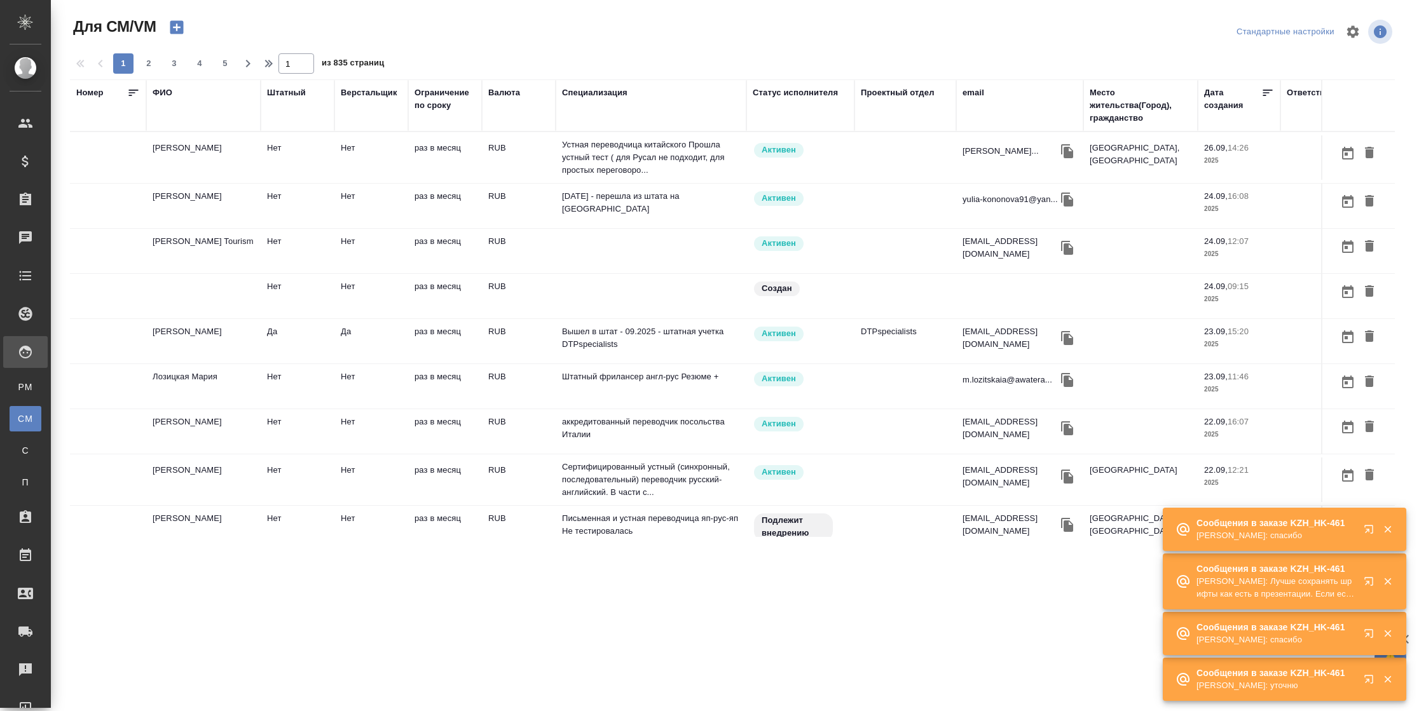 The height and width of the screenshot is (711, 1419). Describe the element at coordinates (1232, 99) in the screenshot. I see `div: Дата создания` at that location.